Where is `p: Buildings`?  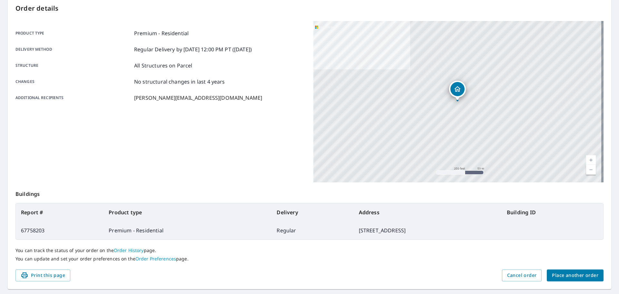 p: Buildings is located at coordinates (310, 193).